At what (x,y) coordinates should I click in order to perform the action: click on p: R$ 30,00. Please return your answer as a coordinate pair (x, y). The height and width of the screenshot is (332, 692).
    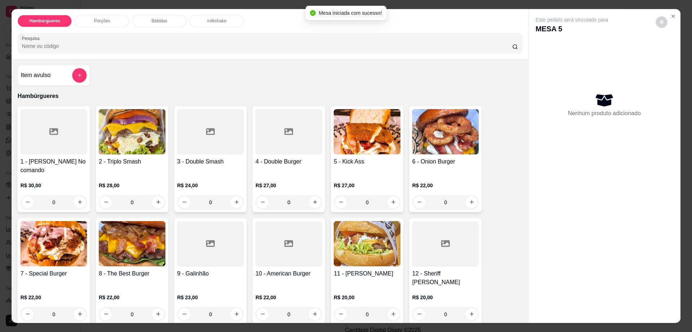
    Looking at the image, I should click on (54, 186).